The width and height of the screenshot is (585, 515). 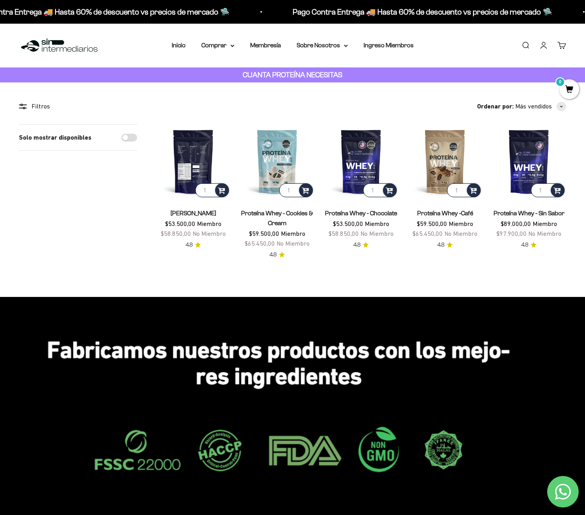 What do you see at coordinates (569, 90) in the screenshot?
I see `a: 0` at bounding box center [569, 90].